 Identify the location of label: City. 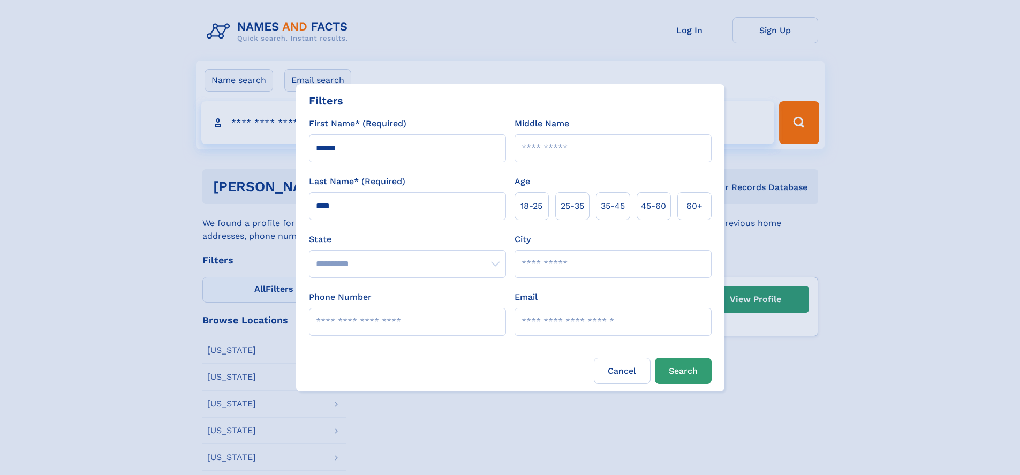
(523, 239).